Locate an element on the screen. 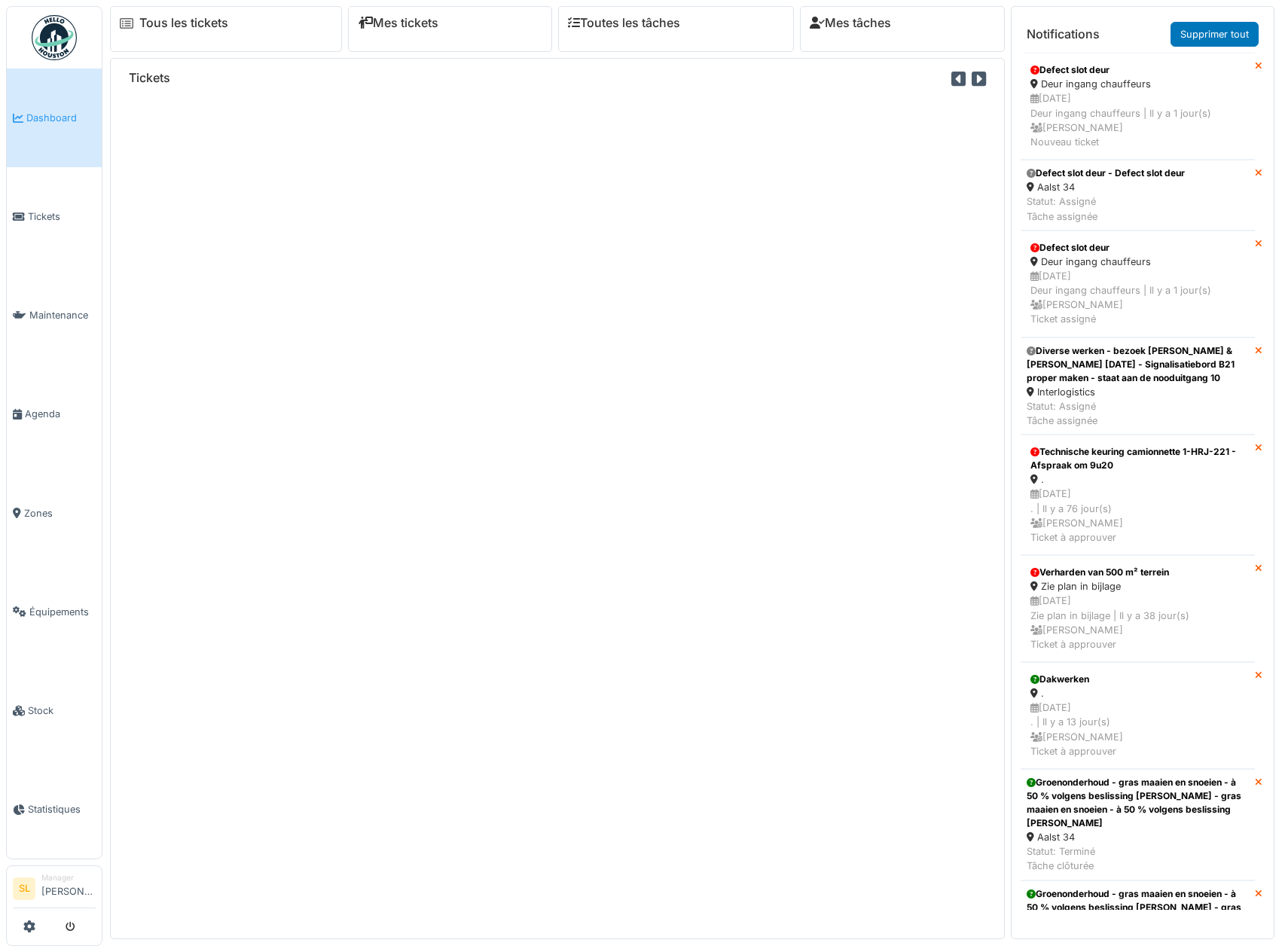  a: Zones is located at coordinates (54, 513).